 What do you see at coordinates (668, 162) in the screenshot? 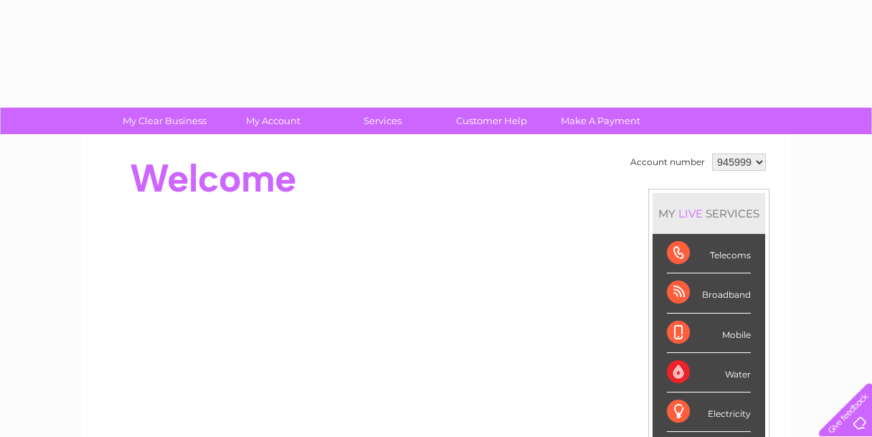
I see `td: Account number` at bounding box center [668, 162].